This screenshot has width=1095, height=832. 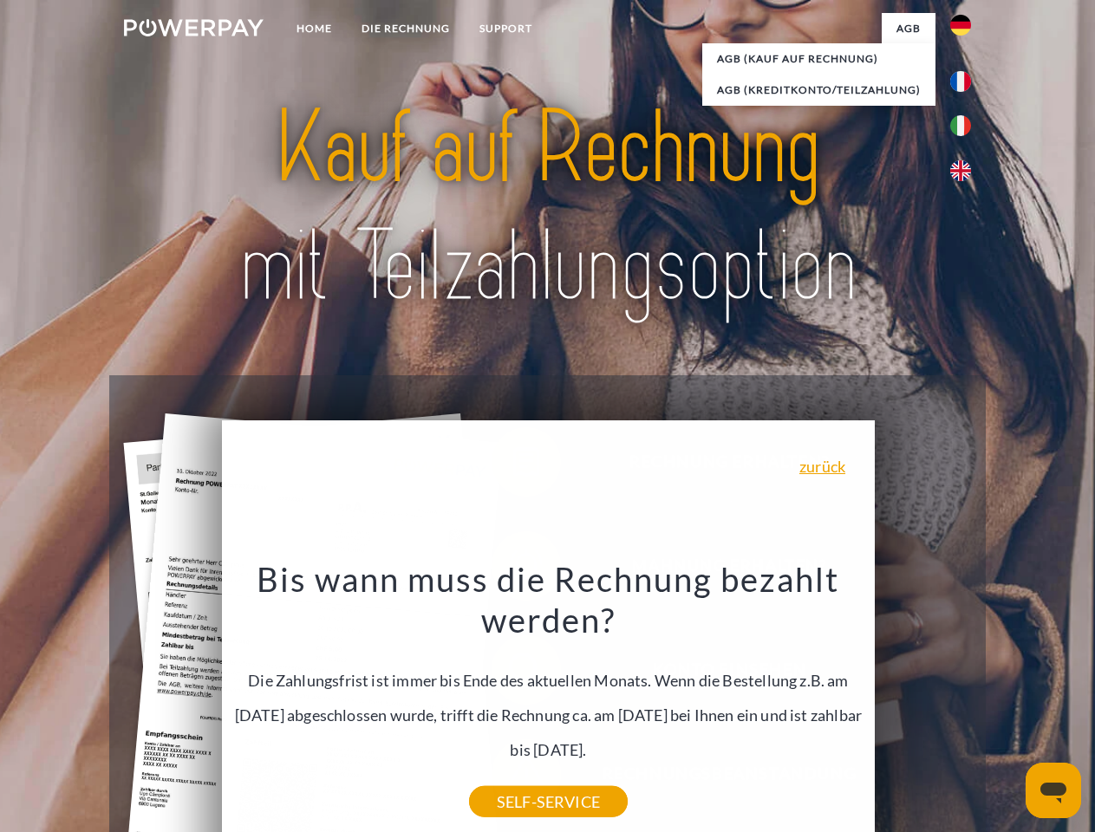 I want to click on img: logo-powerpay-white.svg, so click(x=193, y=28).